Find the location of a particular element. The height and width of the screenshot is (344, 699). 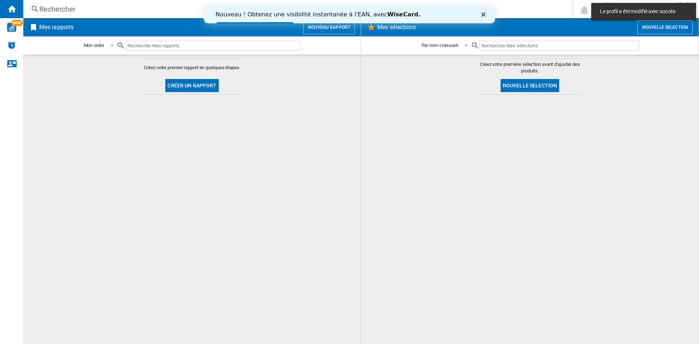

span: NEW is located at coordinates (17, 23).